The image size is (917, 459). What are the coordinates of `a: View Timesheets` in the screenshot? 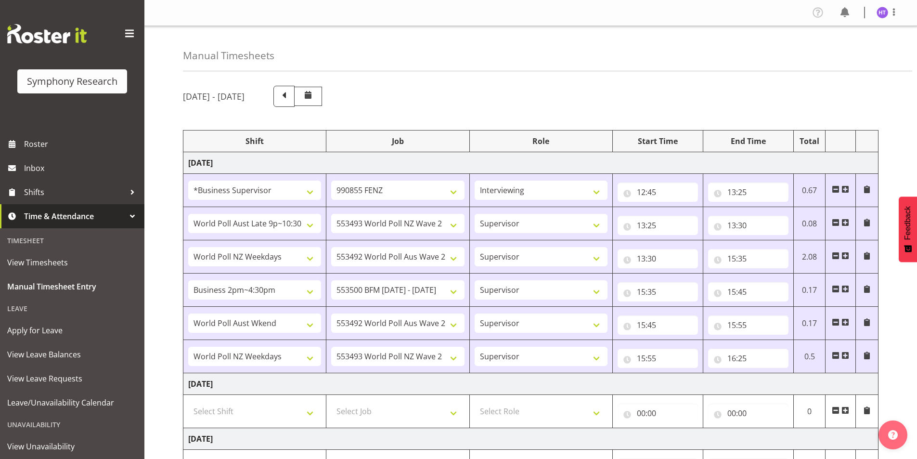 It's located at (72, 262).